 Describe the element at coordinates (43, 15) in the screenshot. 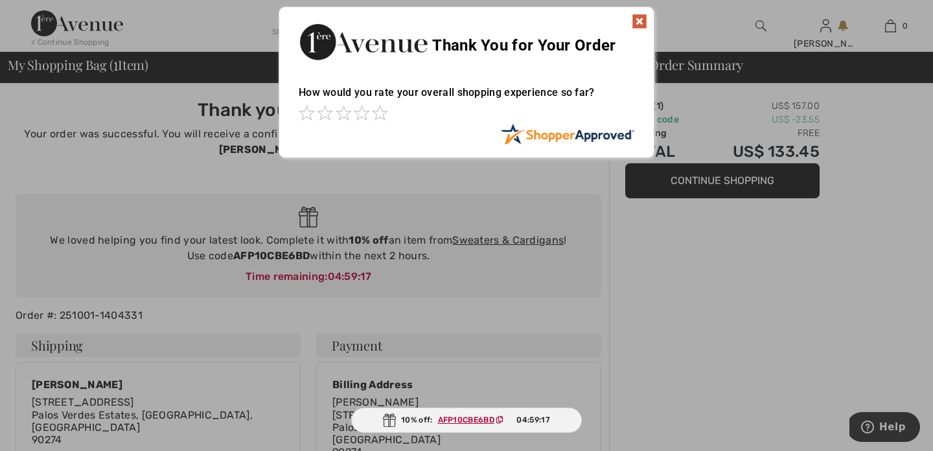

I see `span: Help` at that location.